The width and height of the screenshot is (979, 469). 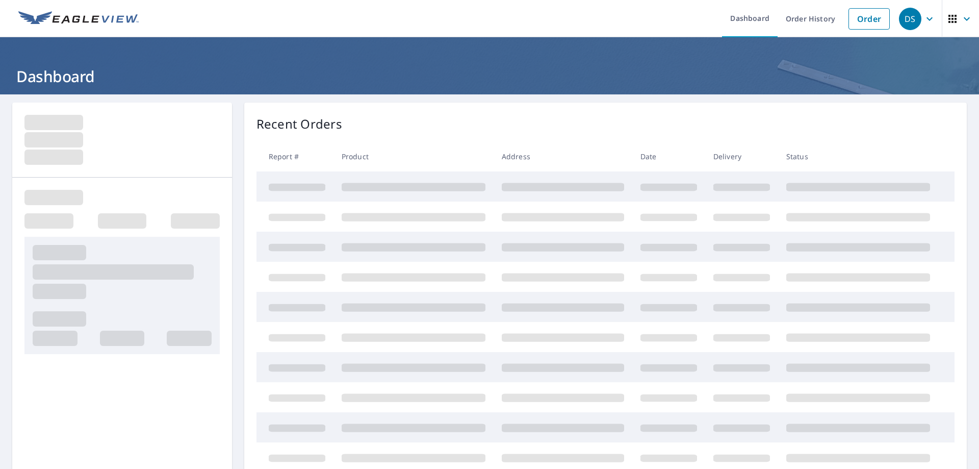 I want to click on th: Address, so click(x=563, y=156).